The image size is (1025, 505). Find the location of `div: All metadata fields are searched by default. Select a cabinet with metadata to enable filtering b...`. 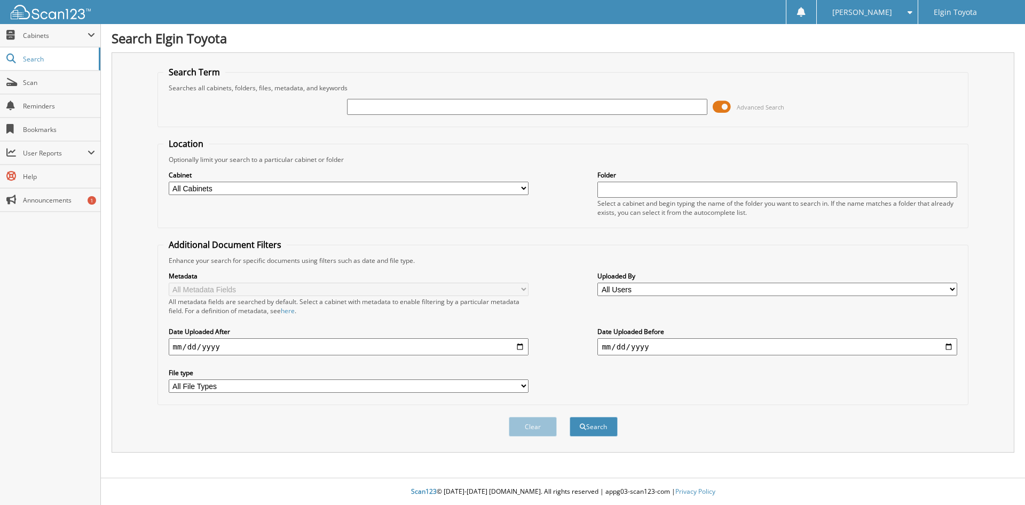

div: All metadata fields are searched by default. Select a cabinet with metadata to enable filtering b... is located at coordinates (349, 306).